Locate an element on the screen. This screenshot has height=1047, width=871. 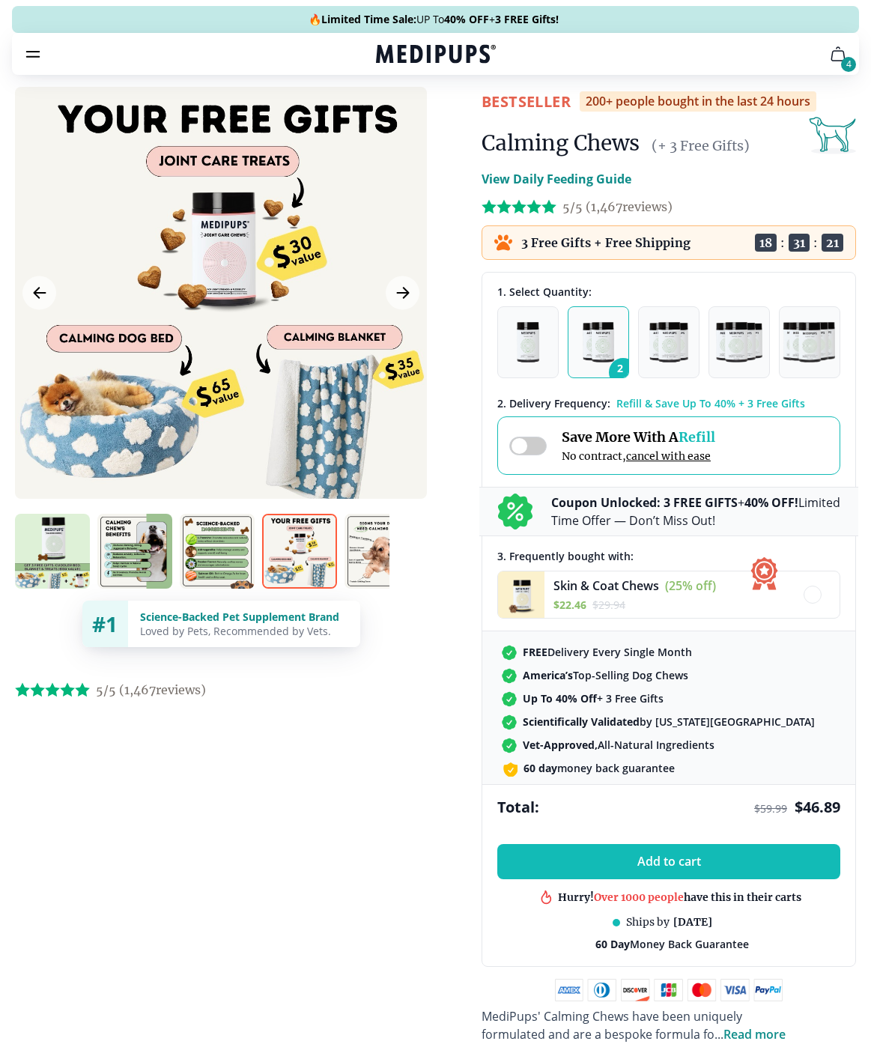
span: MediPups' Calming Chews have been uniquely is located at coordinates (612, 1016).